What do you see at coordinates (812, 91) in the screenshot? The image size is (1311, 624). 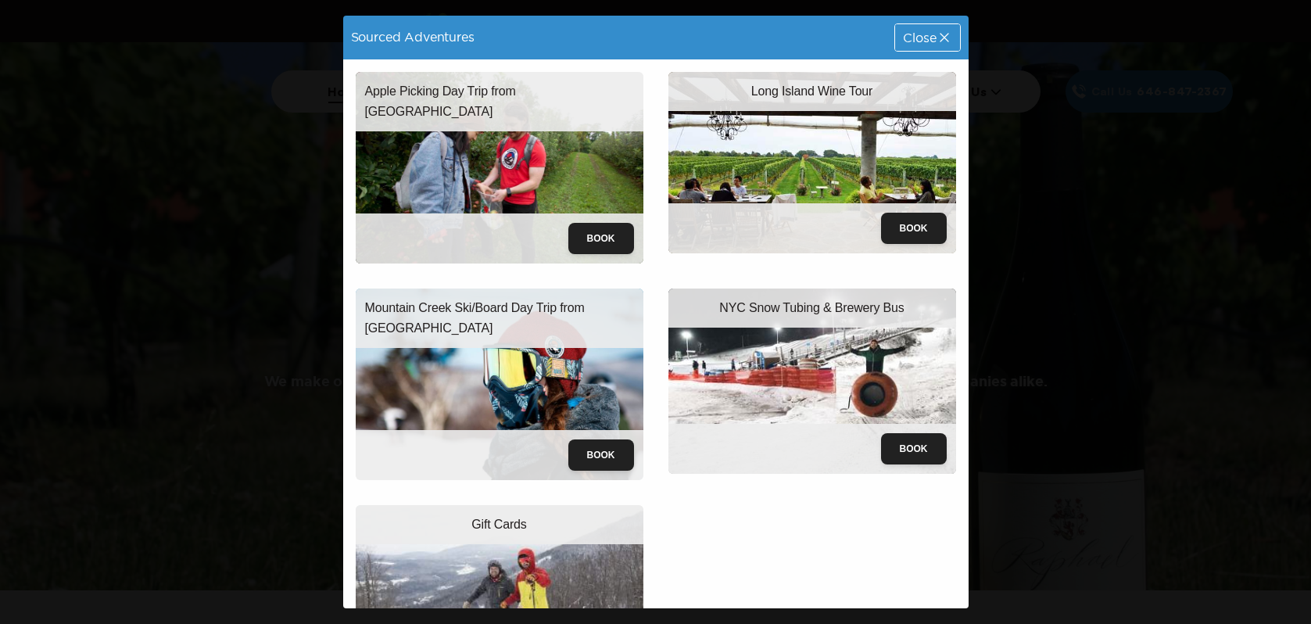 I see `p: Long Island Wine Tour` at bounding box center [812, 91].